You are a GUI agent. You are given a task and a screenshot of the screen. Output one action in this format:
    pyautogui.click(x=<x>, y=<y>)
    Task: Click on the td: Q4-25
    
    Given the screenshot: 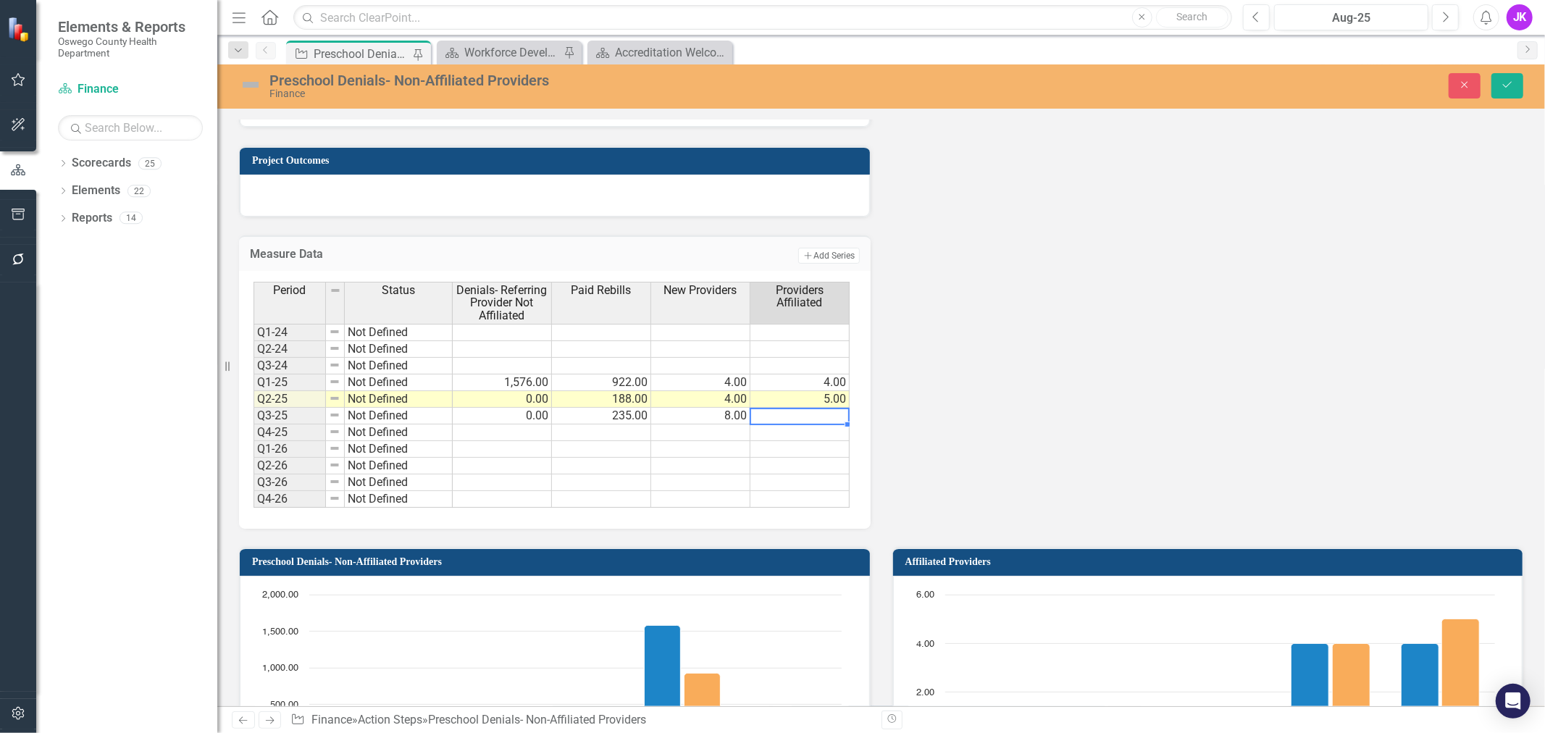 What is the action you would take?
    pyautogui.click(x=290, y=432)
    